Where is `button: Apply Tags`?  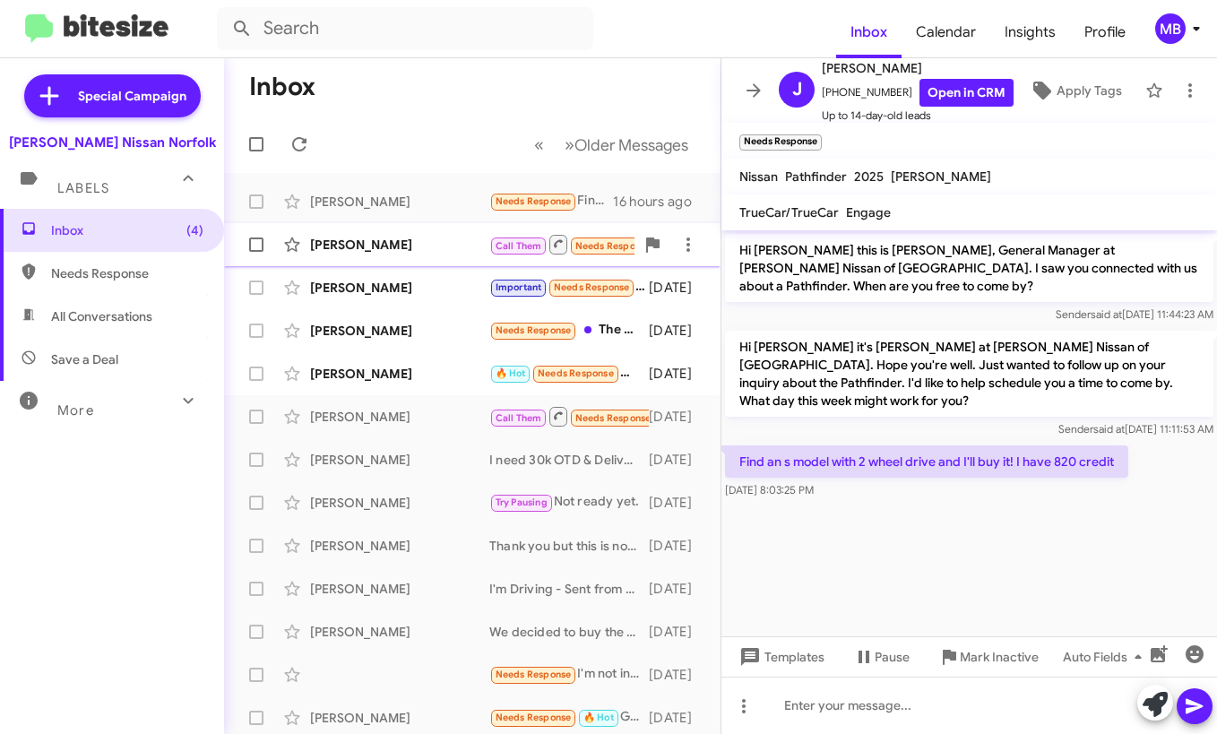
button: Apply Tags is located at coordinates (1075, 91).